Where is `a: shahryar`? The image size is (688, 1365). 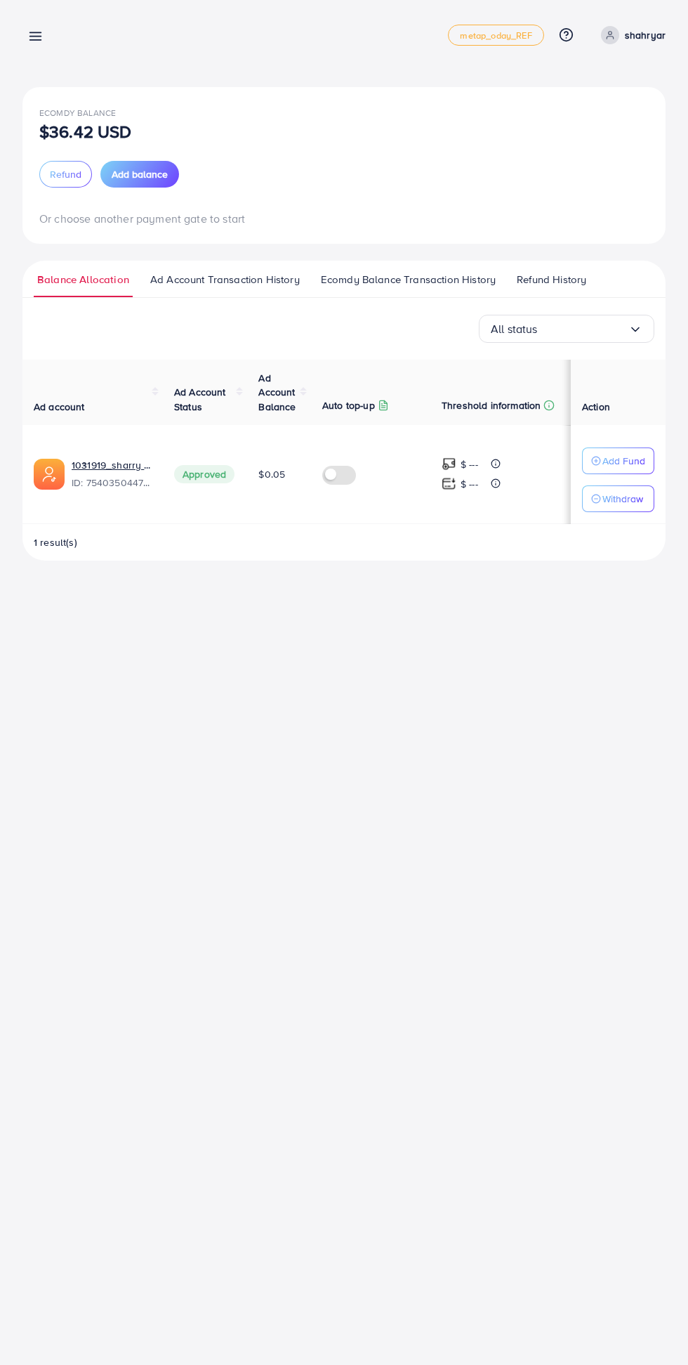 a: shahryar is located at coordinates (631, 35).